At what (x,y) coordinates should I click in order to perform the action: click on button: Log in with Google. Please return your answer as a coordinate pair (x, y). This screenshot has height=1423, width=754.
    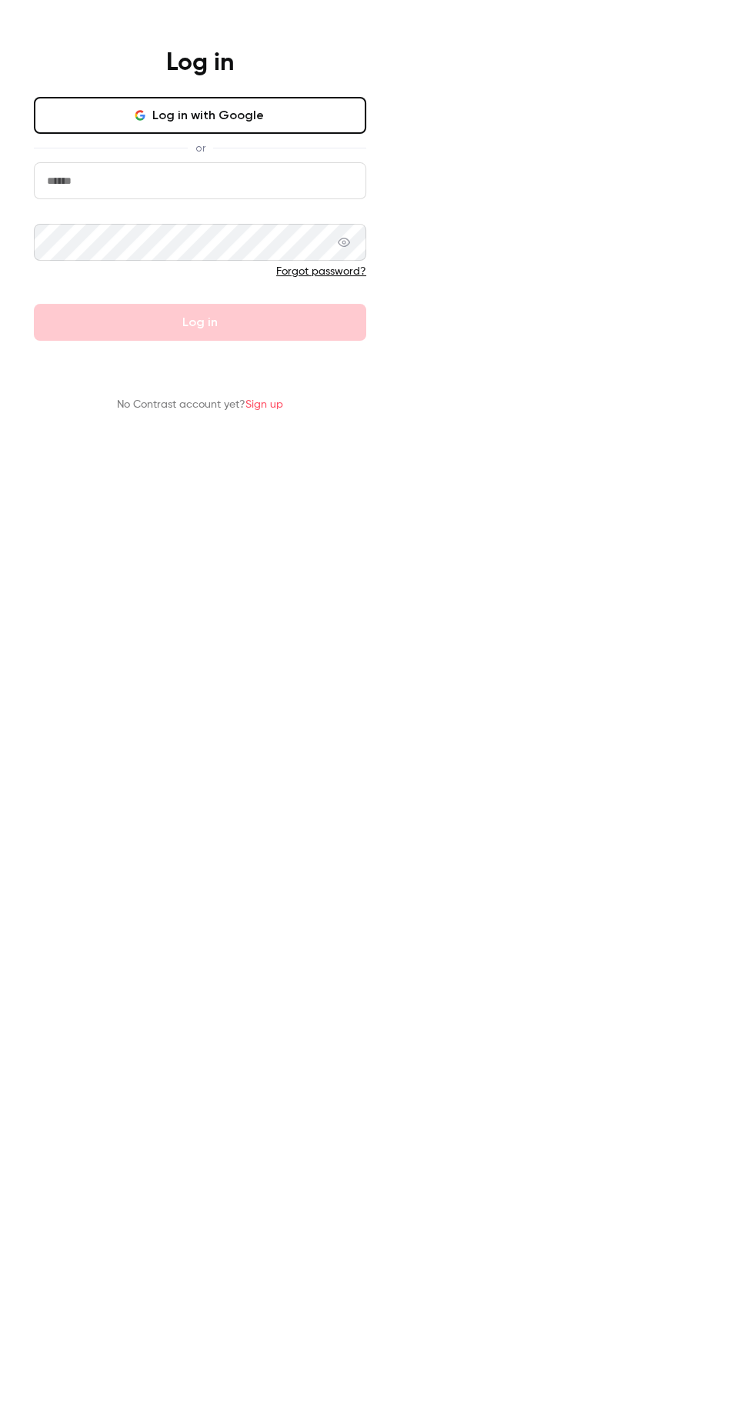
    Looking at the image, I should click on (200, 115).